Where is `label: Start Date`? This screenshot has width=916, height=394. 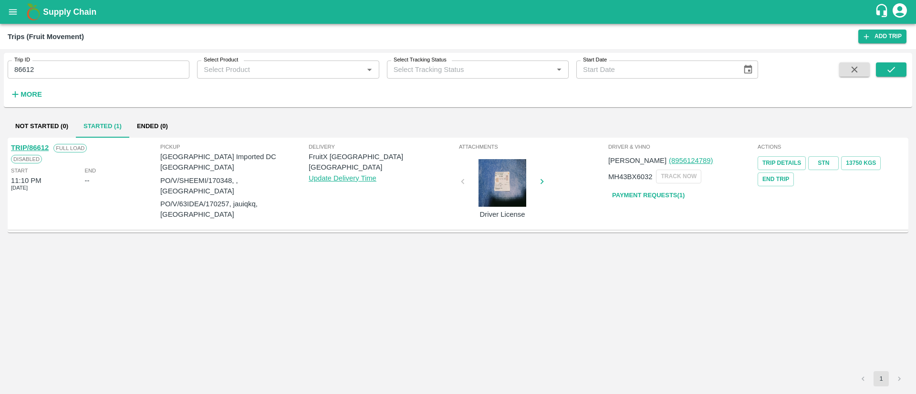 label: Start Date is located at coordinates (595, 60).